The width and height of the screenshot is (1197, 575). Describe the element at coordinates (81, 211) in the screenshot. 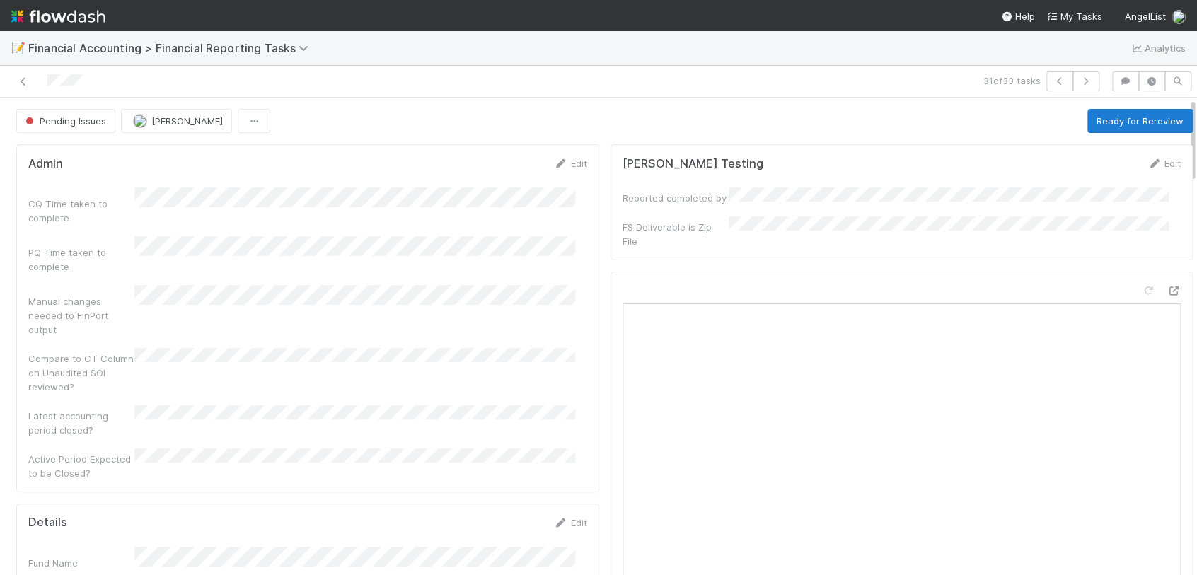

I see `div: CQ Time taken to complete` at that location.